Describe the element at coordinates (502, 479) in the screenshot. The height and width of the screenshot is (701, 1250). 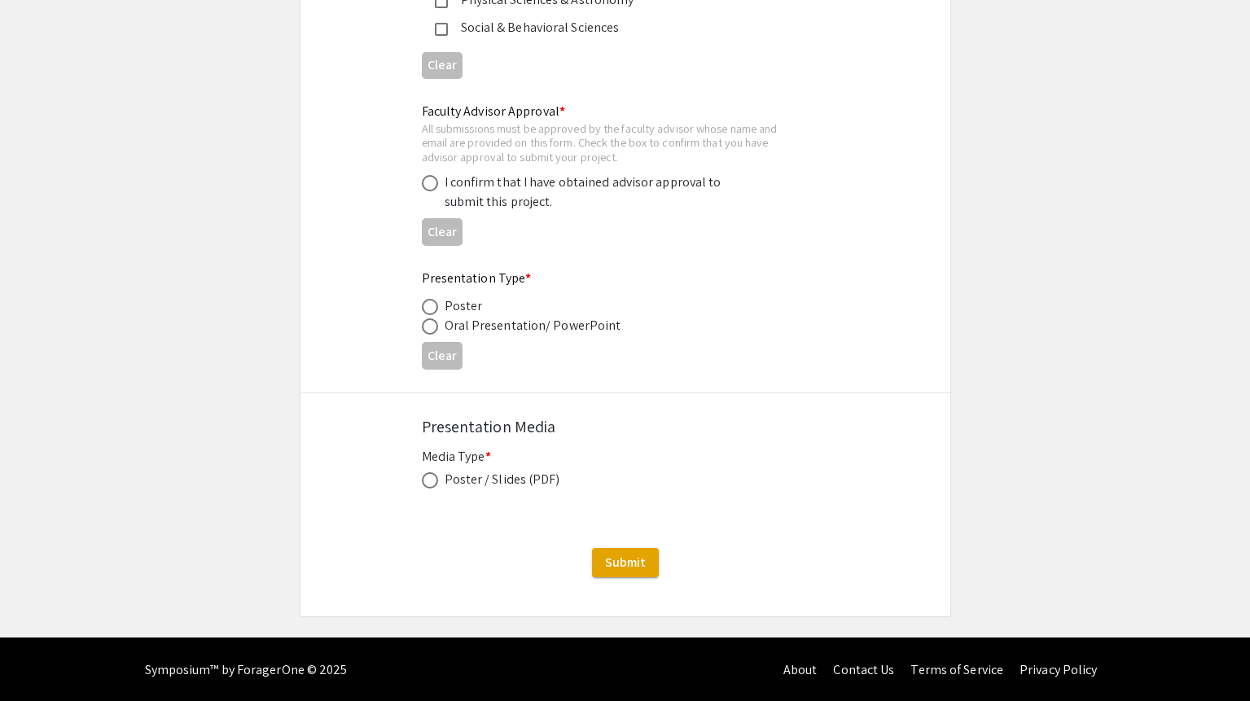
I see `div: Poster / Slides (PDF)` at that location.